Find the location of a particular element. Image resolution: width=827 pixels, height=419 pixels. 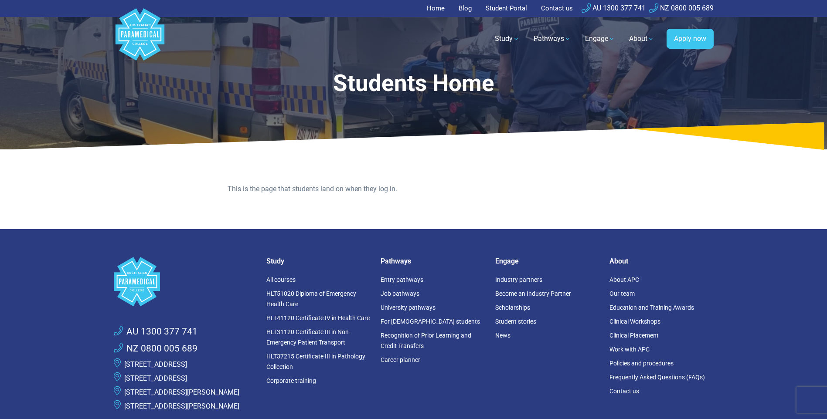

a: Frequently Asked Questions (FAQs) is located at coordinates (657, 378).